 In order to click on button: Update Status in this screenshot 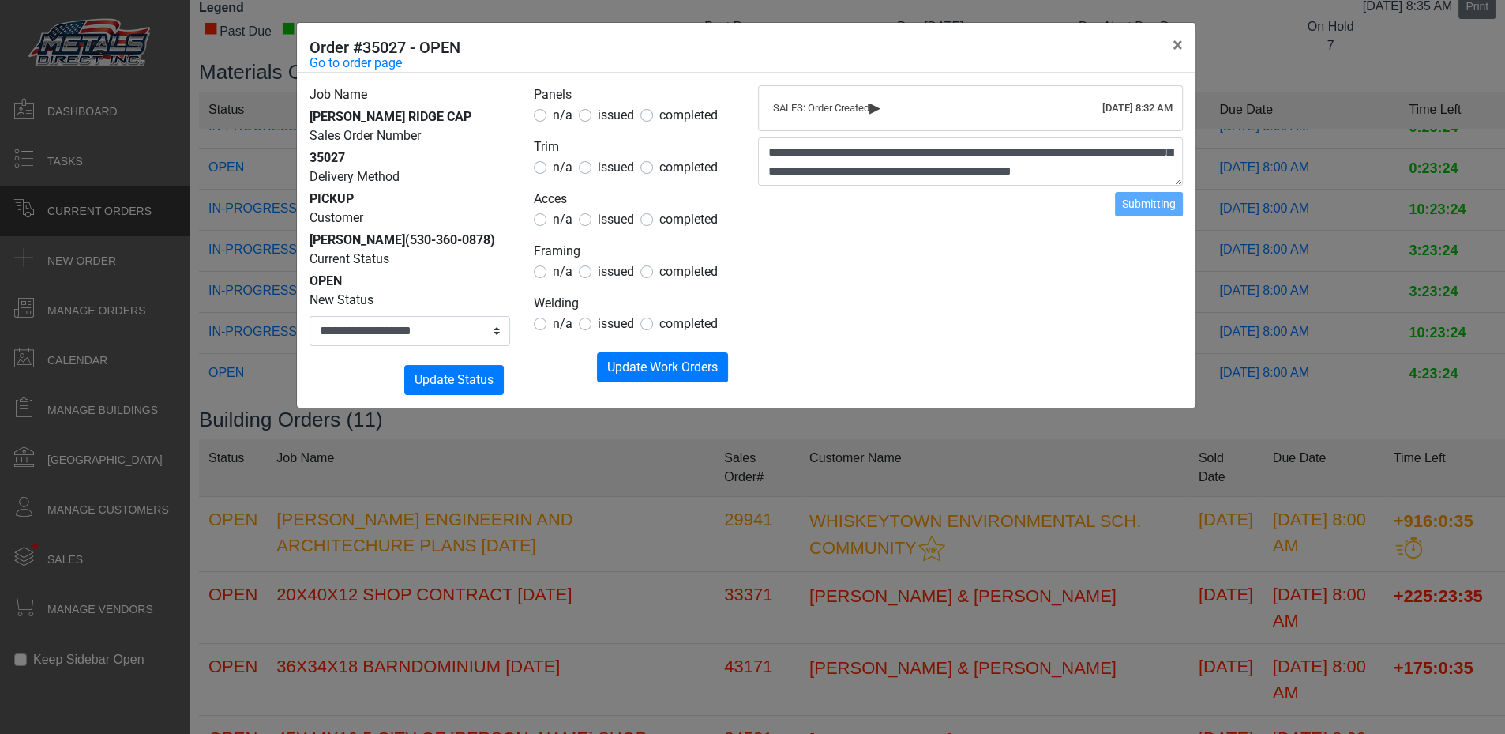, I will do `click(454, 380)`.